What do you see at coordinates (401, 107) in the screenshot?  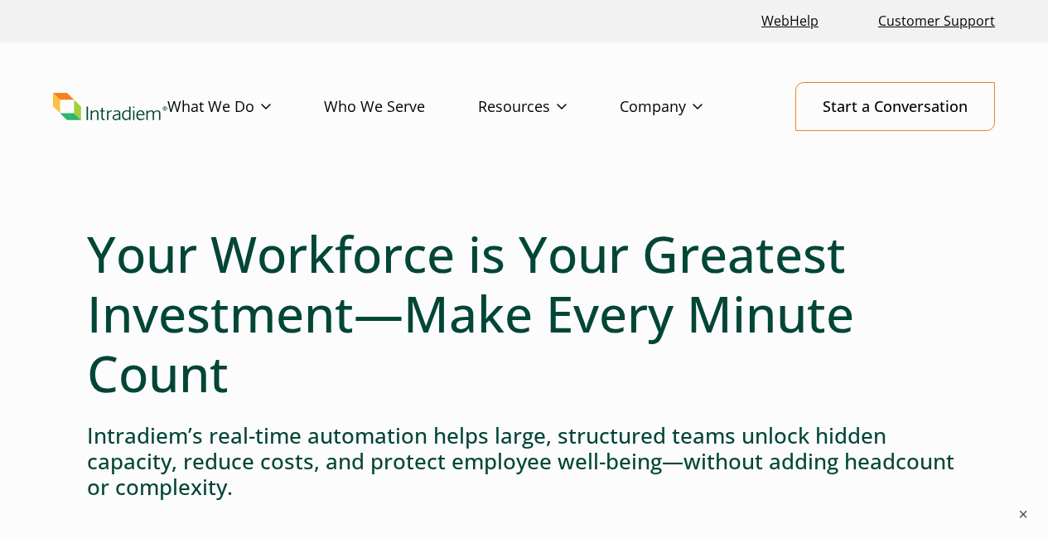 I see `a: Who We Serve` at bounding box center [401, 107].